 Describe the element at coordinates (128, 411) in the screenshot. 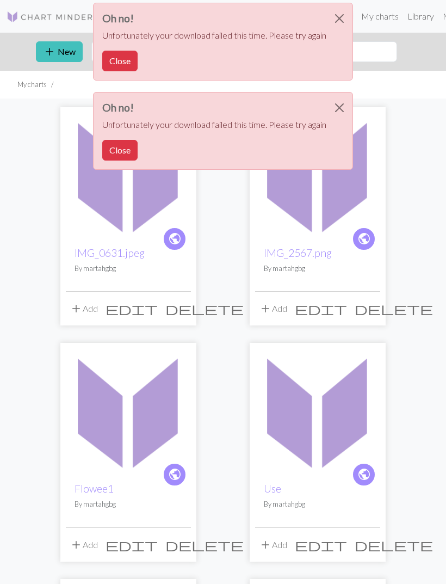

I see `img: Flowee1` at that location.